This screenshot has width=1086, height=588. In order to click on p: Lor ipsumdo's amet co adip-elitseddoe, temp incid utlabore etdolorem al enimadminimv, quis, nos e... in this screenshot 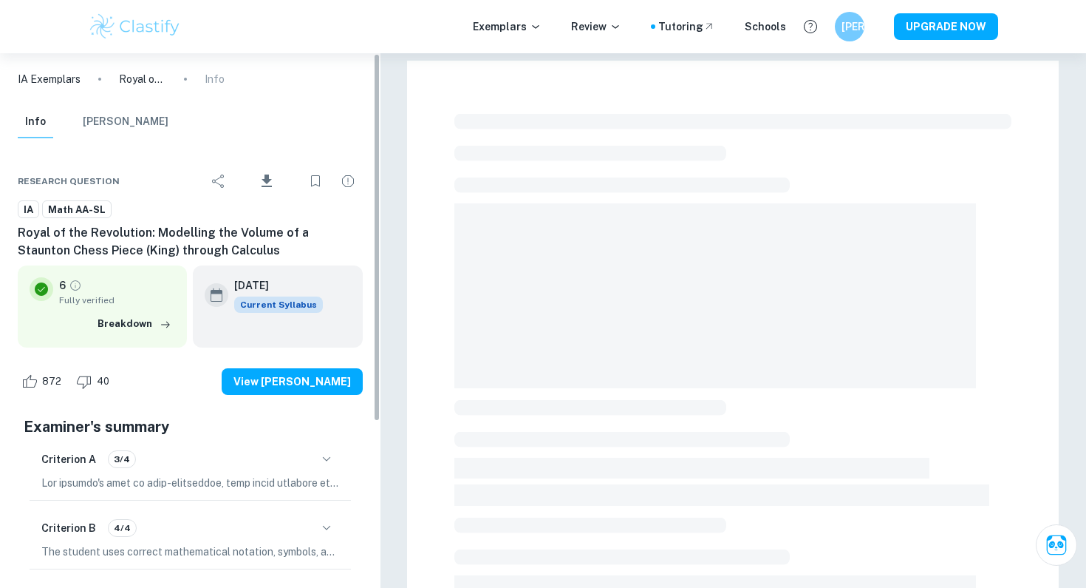, I will do `click(190, 483)`.